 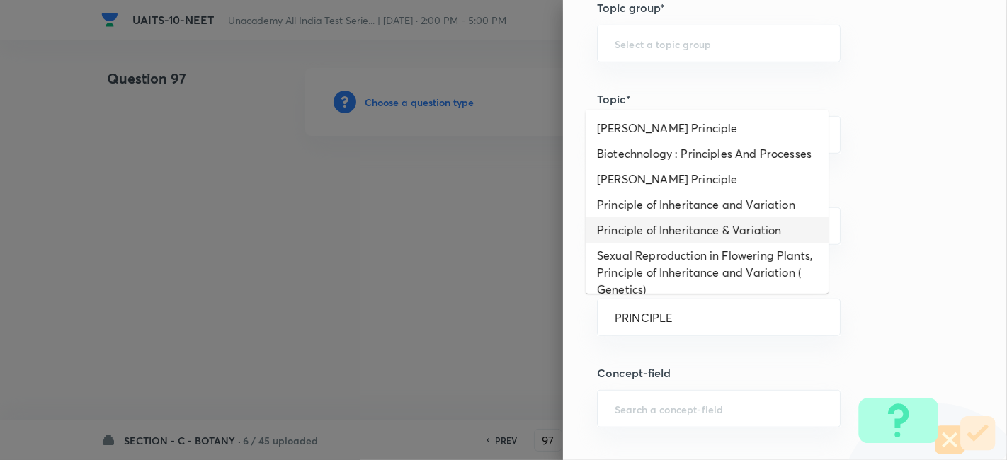 I want to click on h5: Topic*, so click(x=761, y=99).